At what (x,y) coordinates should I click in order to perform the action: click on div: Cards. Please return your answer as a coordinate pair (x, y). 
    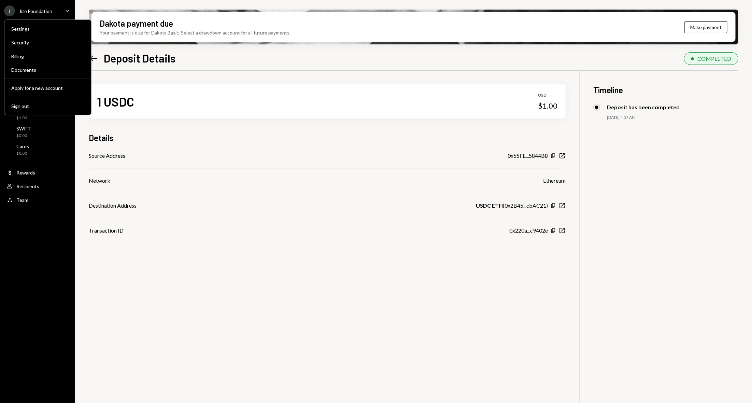
    Looking at the image, I should click on (23, 146).